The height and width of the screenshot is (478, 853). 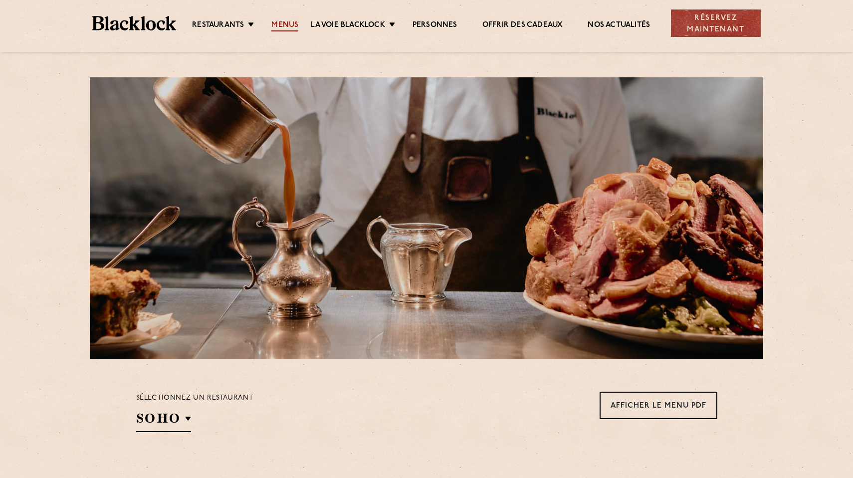 I want to click on a: Offrir des cadeaux, so click(x=523, y=26).